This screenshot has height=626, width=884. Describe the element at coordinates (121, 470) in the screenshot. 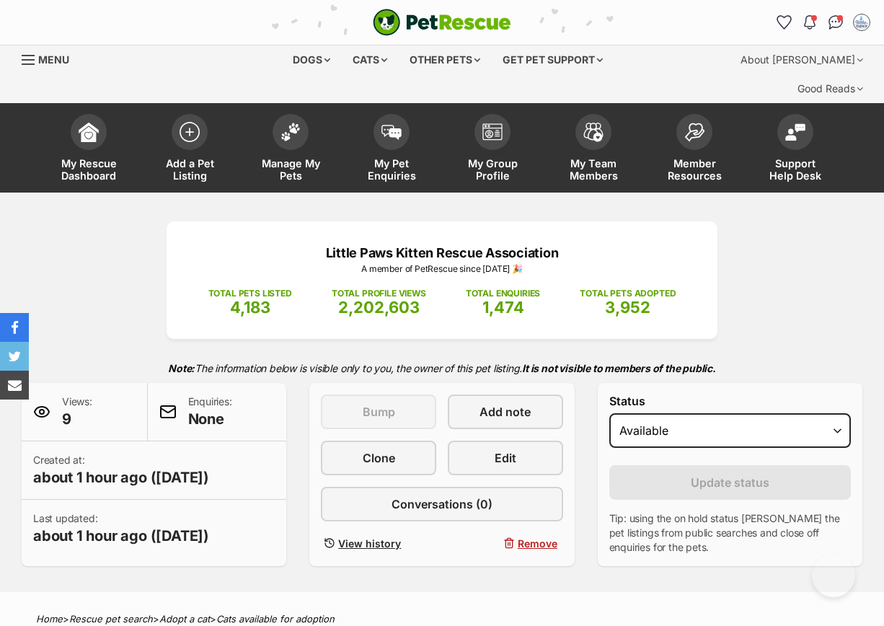

I see `p: Created at:` at that location.